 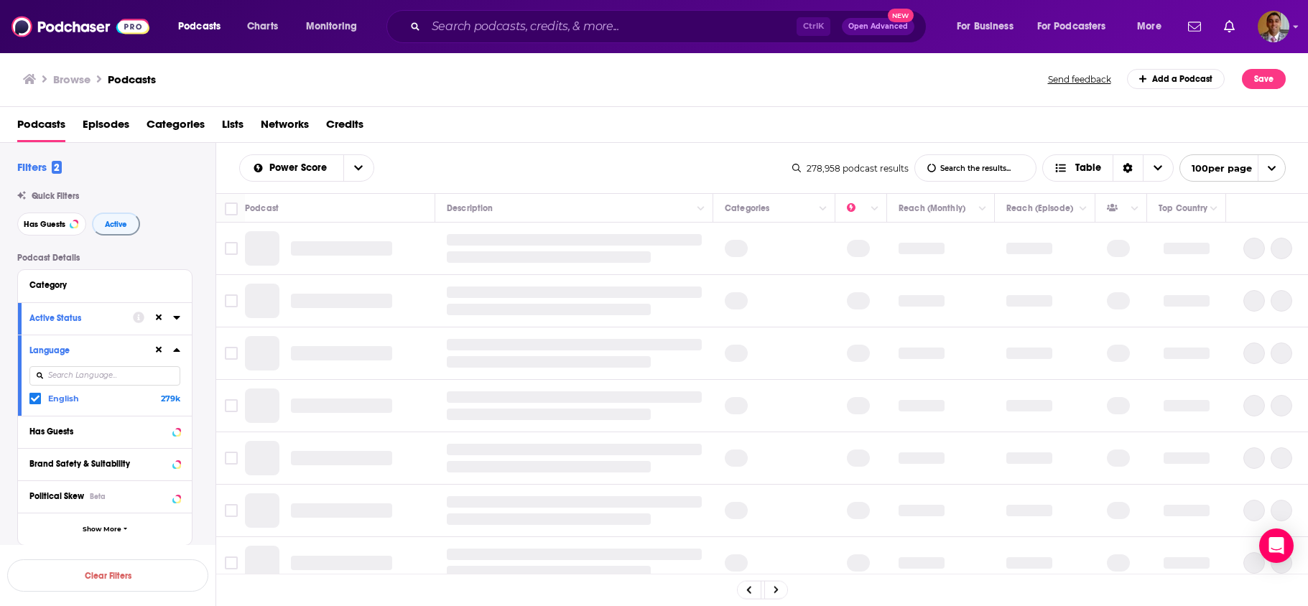 I want to click on div: Brand Safety & Suitability, so click(x=98, y=464).